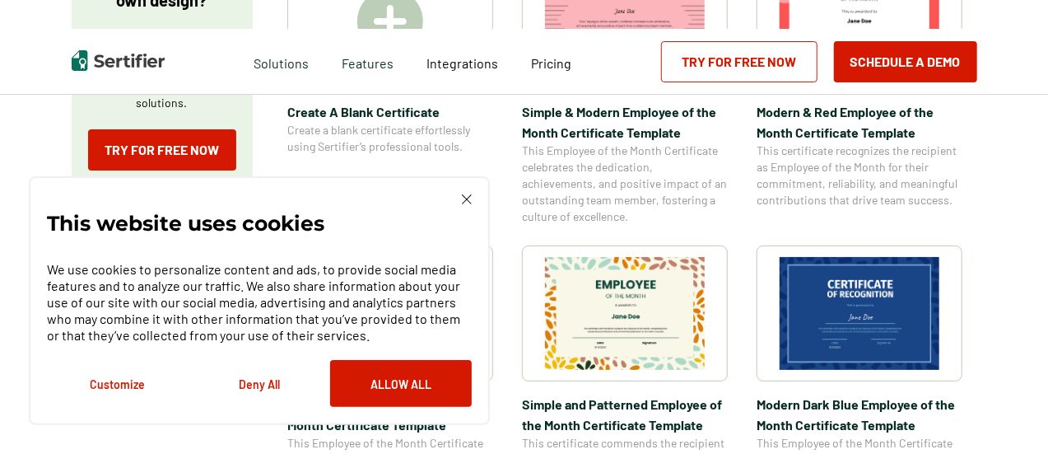 This screenshot has width=1048, height=454. What do you see at coordinates (859, 313) in the screenshot?
I see `img: Modern Dark Blue Employee of the Month Certificate Template` at bounding box center [859, 313].